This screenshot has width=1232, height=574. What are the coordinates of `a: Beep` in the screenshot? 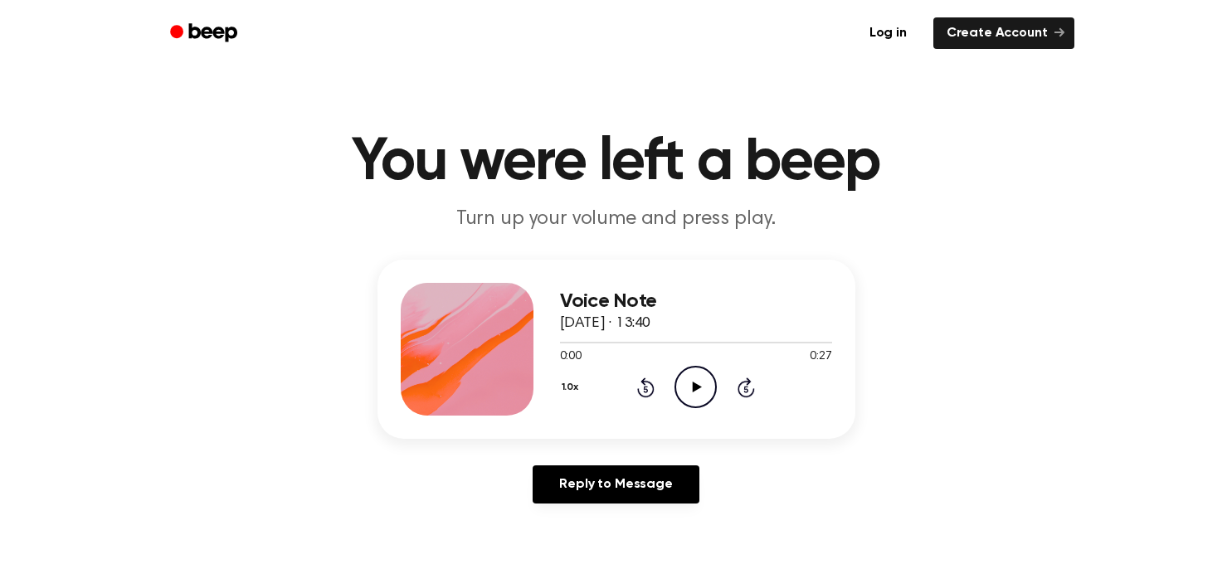 It's located at (205, 33).